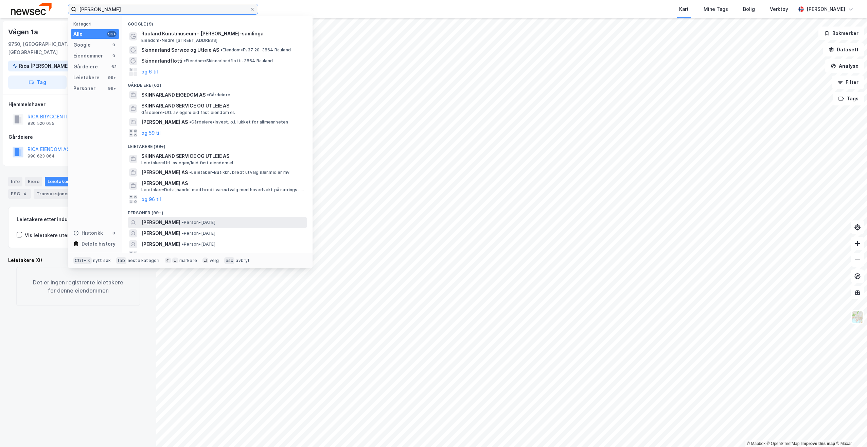 The width and height of the screenshot is (867, 447). Describe the element at coordinates (243, 260) in the screenshot. I see `div: avbryt` at that location.